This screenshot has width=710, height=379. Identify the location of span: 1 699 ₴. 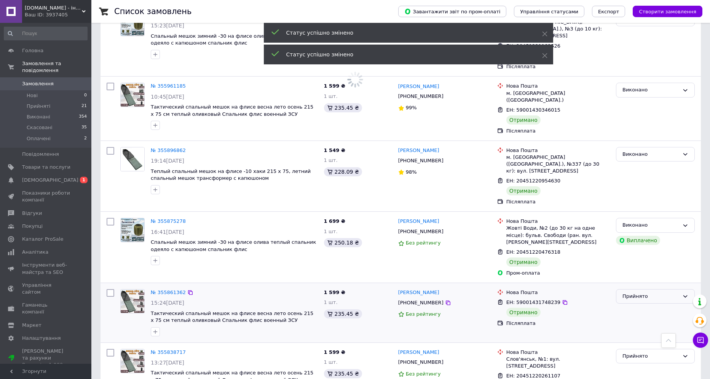
(335, 221).